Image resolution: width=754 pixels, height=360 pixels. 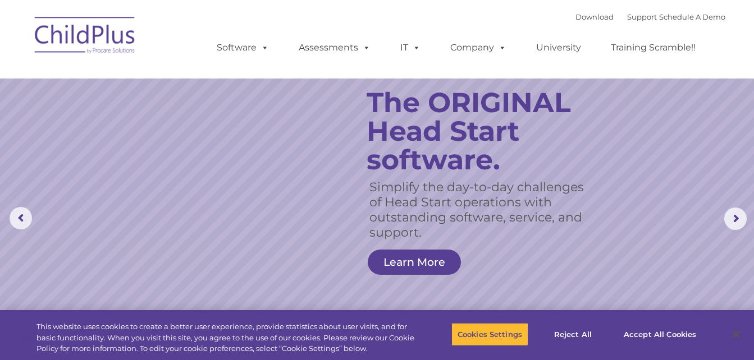 I want to click on a: University, so click(x=558, y=48).